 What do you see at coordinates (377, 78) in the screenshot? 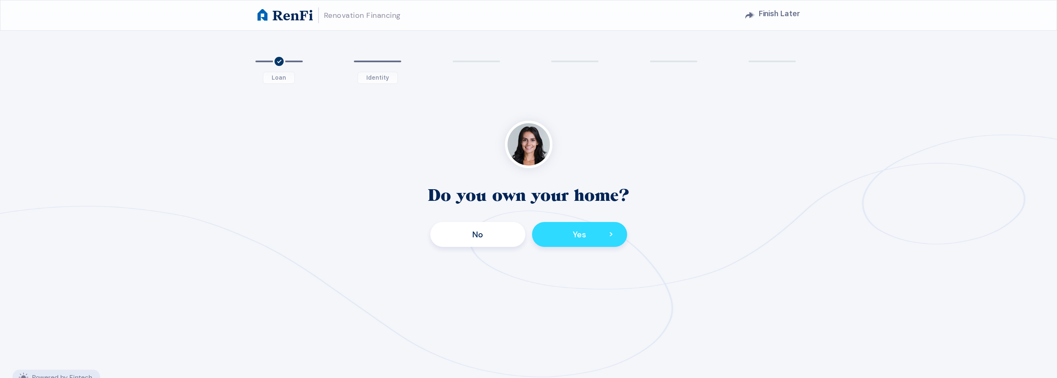
I see `span: Identity` at bounding box center [377, 78].